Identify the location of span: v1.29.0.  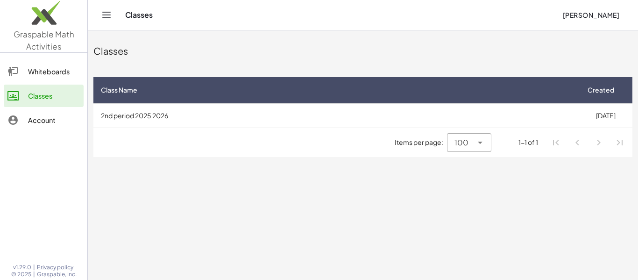
(22, 267).